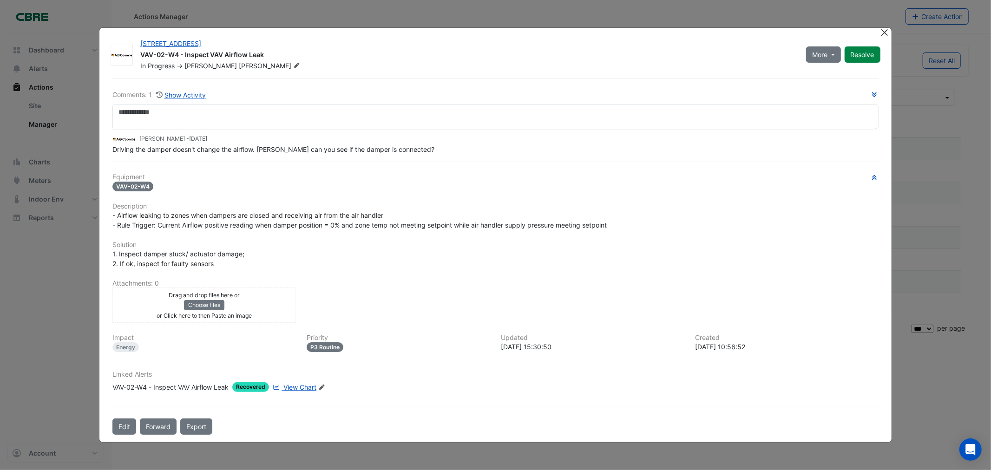  Describe the element at coordinates (360, 220) in the screenshot. I see `span: - Airflow leaking to zones when dampers are closed and receiving air from the air handler - Rule ...` at that location.